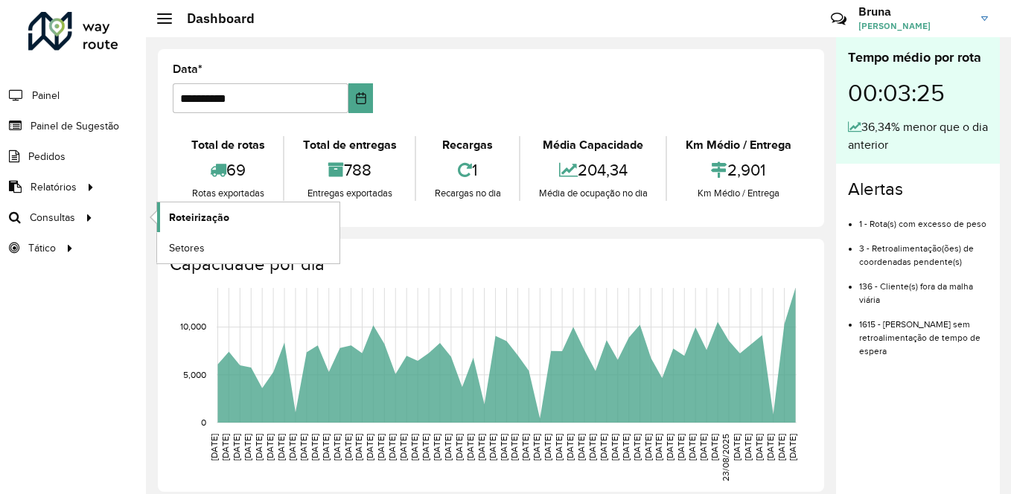 The width and height of the screenshot is (1011, 494). I want to click on div: Total de rotas, so click(228, 145).